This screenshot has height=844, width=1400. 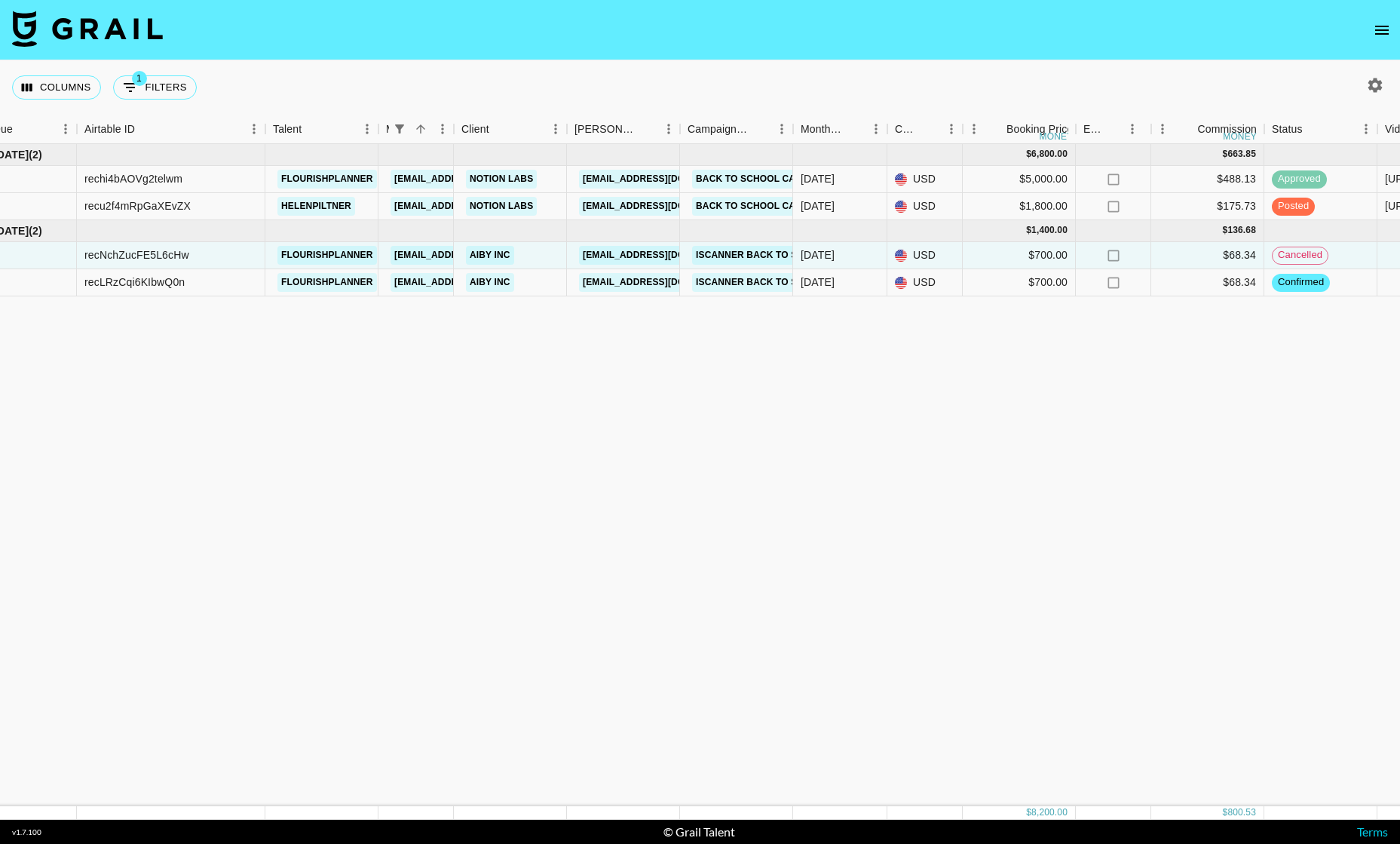 What do you see at coordinates (1241, 813) in the screenshot?
I see `div: 800.53` at bounding box center [1241, 813].